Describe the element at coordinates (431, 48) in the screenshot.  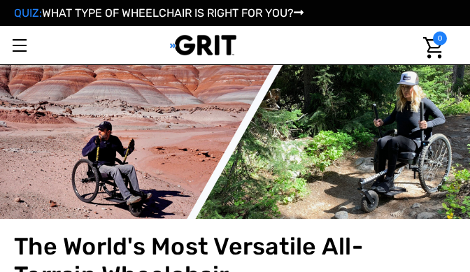
I see `a: Cart with 0 items` at that location.